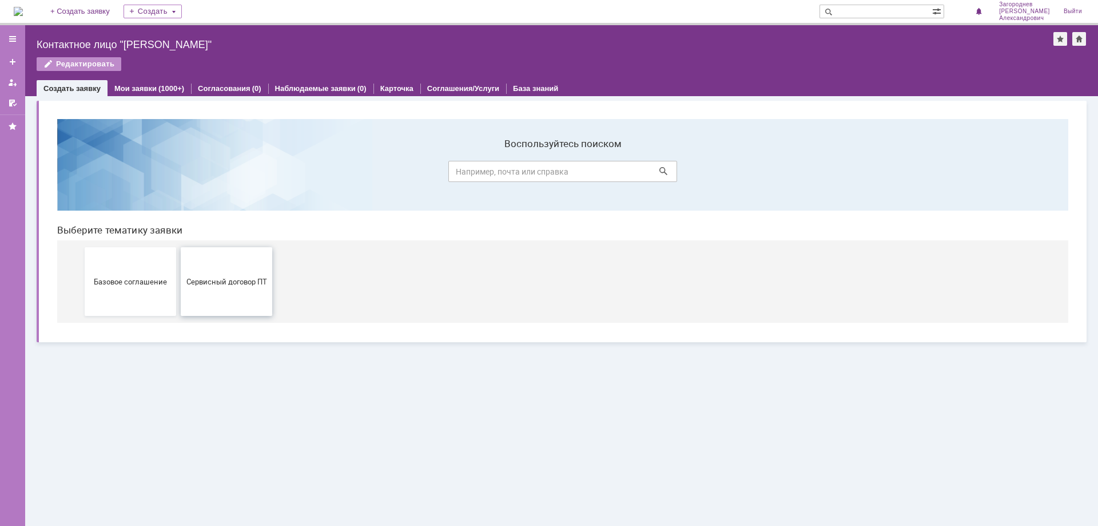  I want to click on a: Карточка, so click(397, 88).